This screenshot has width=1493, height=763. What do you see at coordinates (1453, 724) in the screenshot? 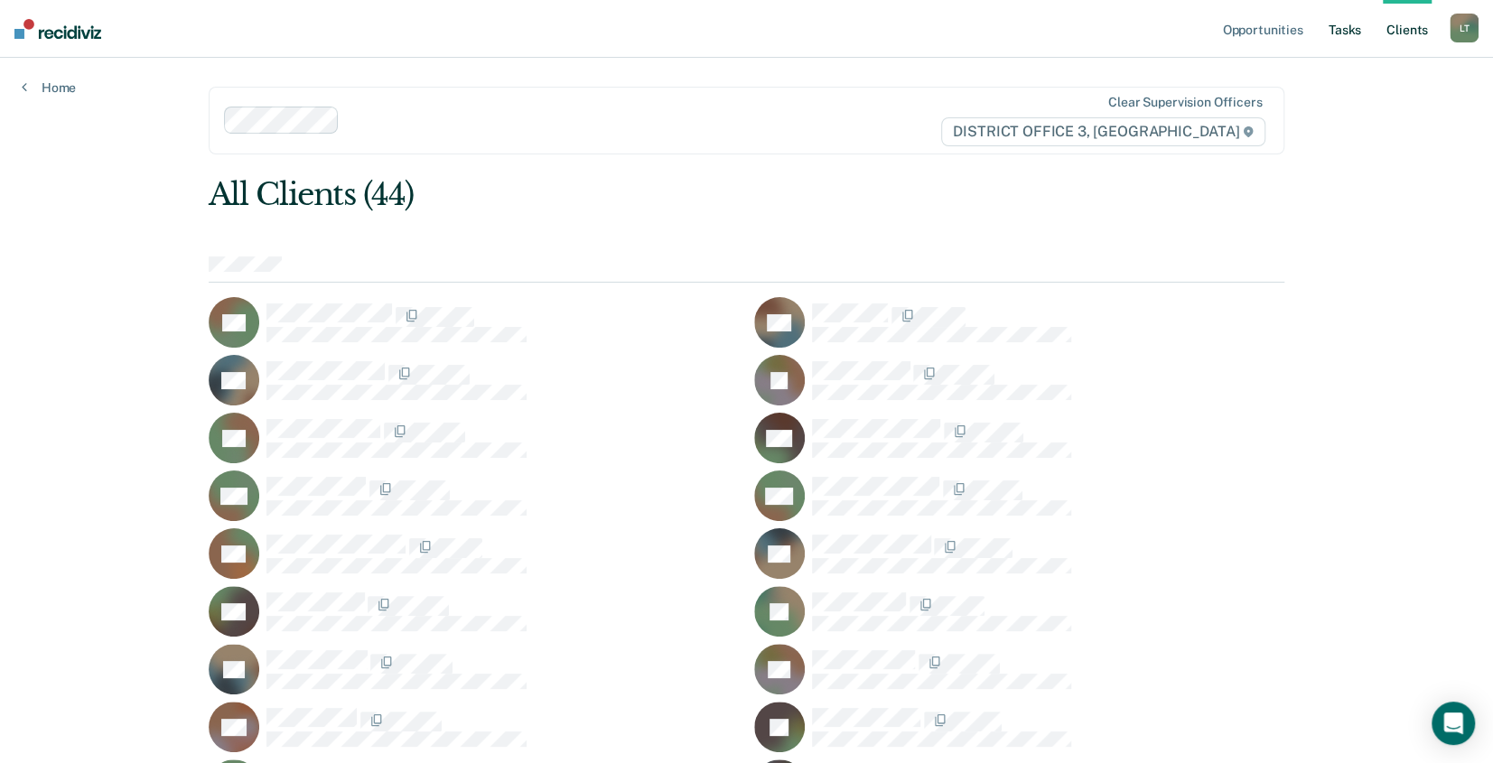
I see `div: Open Intercom Messenger` at bounding box center [1453, 724].